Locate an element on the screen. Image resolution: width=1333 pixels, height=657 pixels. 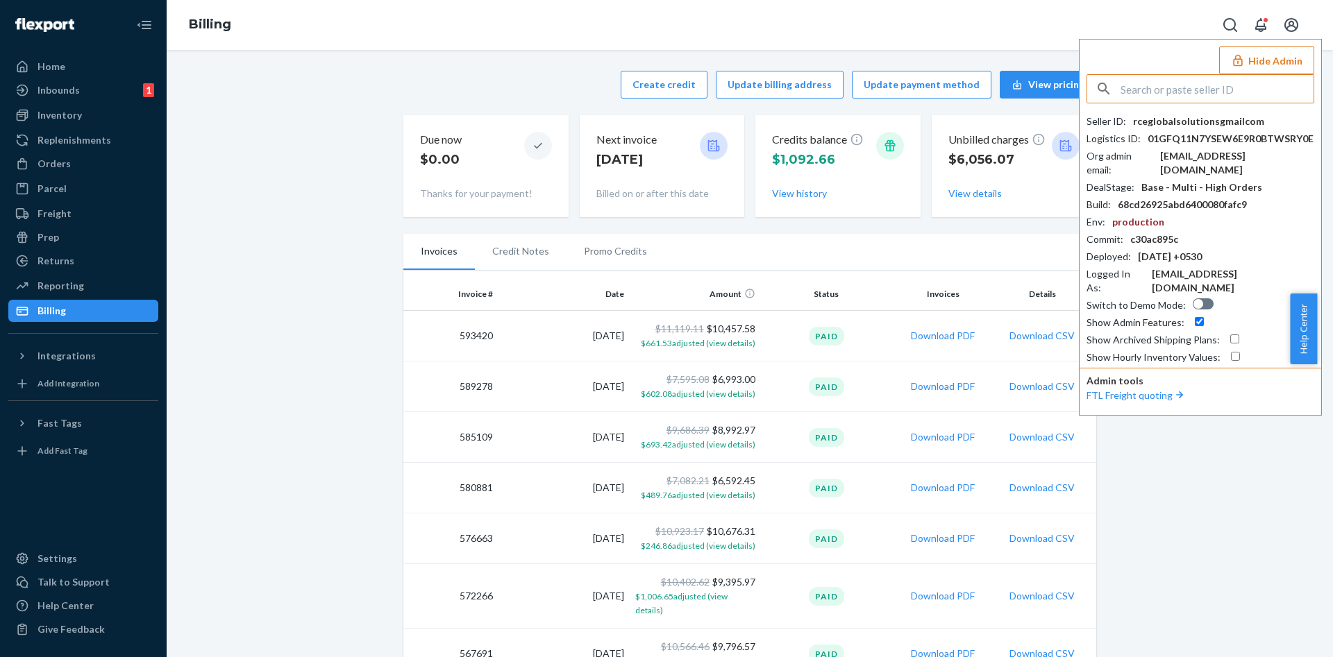
p: Billed on or after this date is located at coordinates (662, 194).